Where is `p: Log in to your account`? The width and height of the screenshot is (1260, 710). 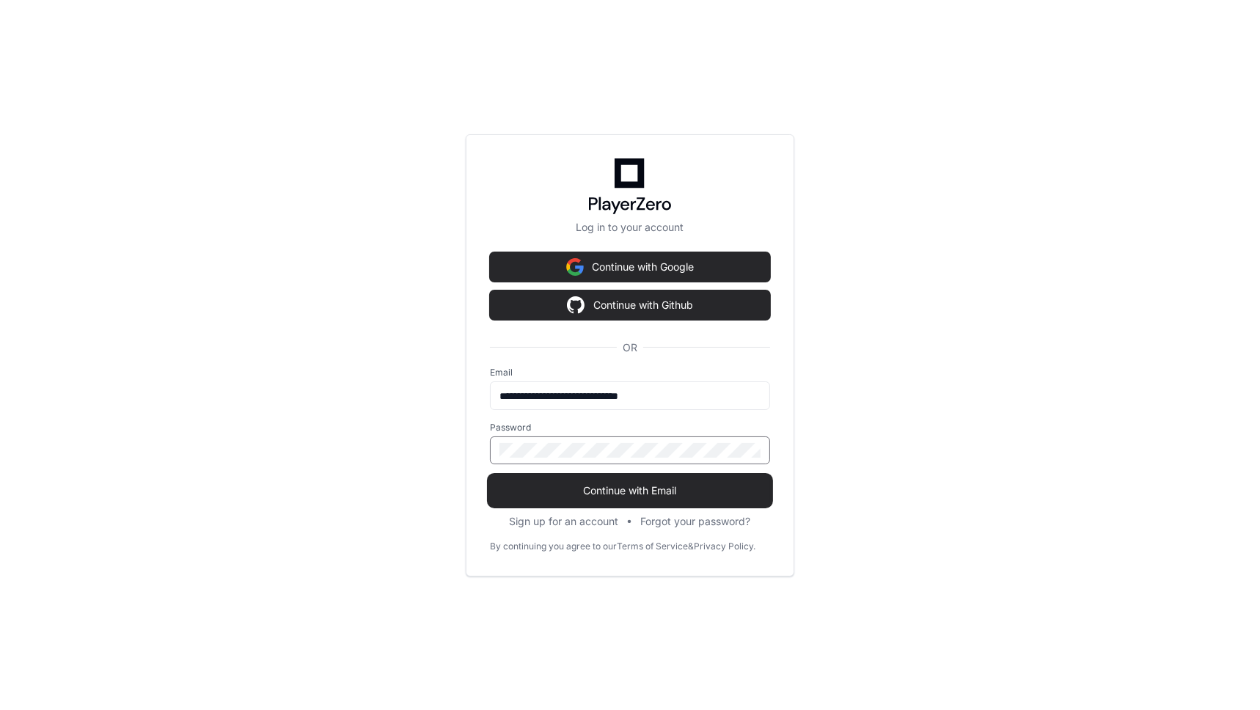 p: Log in to your account is located at coordinates (630, 227).